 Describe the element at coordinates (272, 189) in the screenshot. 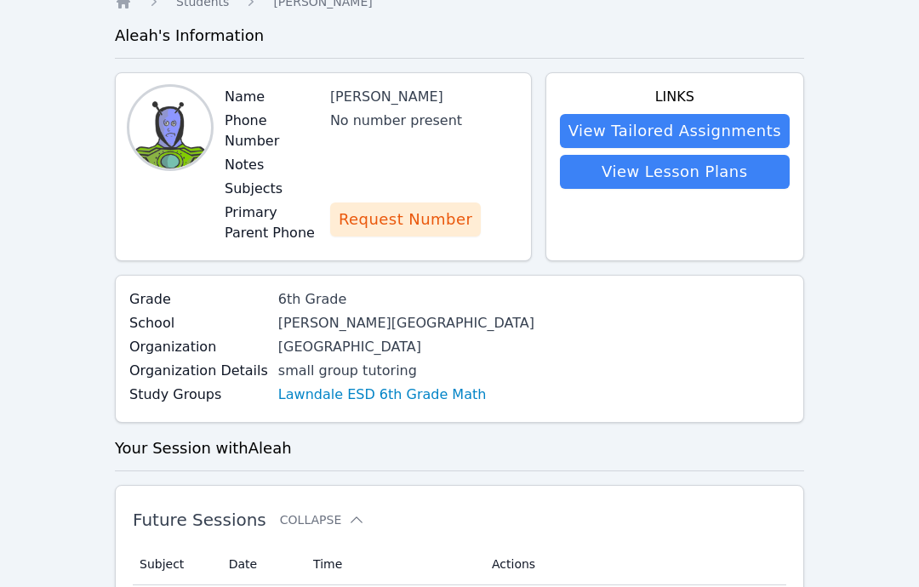

I see `label: Subjects` at that location.